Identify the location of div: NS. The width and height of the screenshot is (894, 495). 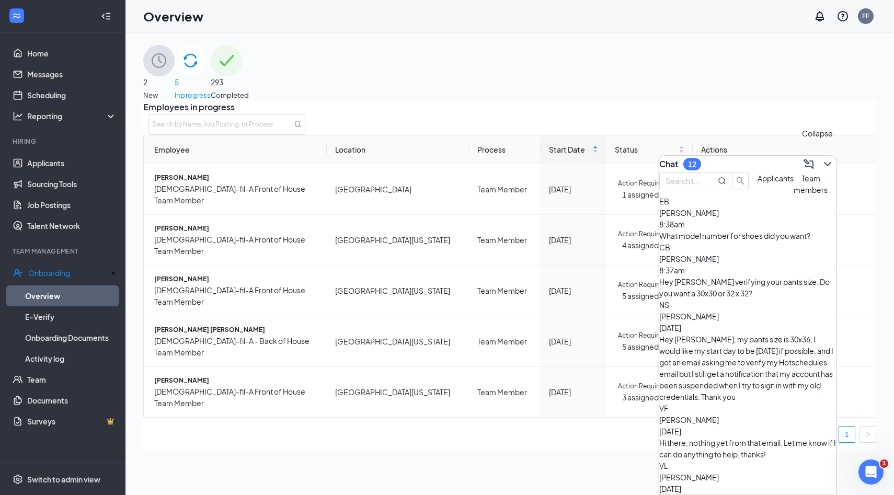
(747, 305).